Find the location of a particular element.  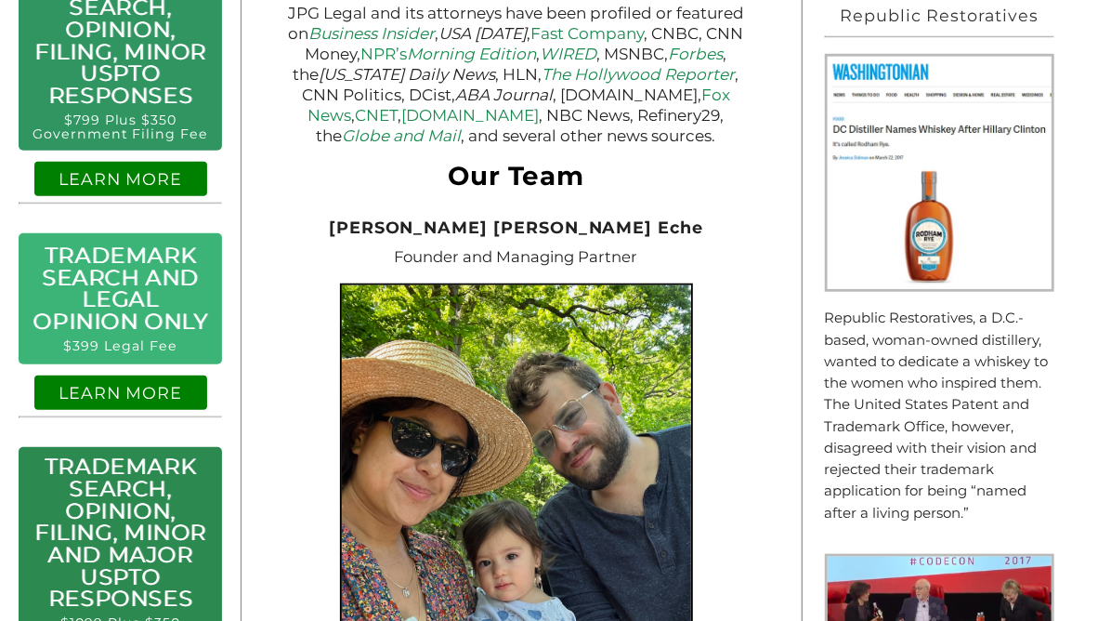

em: Morning Edition is located at coordinates (472, 54).